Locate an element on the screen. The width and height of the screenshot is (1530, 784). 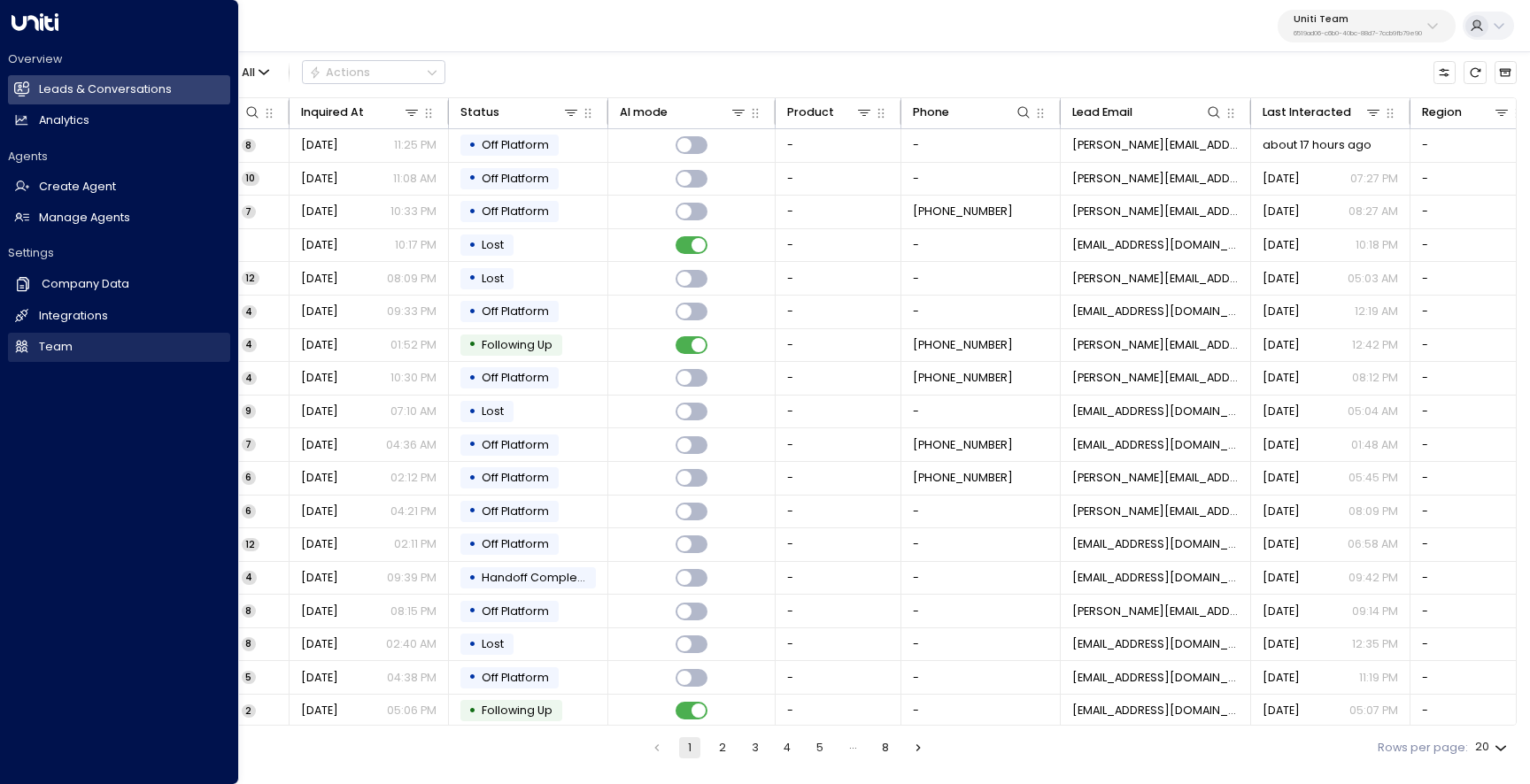
span: Aug 24, 2025 is located at coordinates (1281, 545).